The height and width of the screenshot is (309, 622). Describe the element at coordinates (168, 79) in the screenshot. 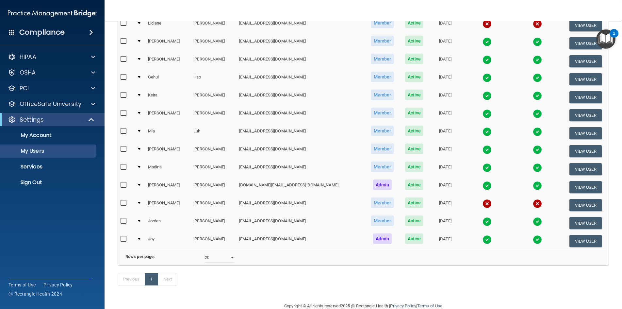

I see `td: Gehui` at that location.